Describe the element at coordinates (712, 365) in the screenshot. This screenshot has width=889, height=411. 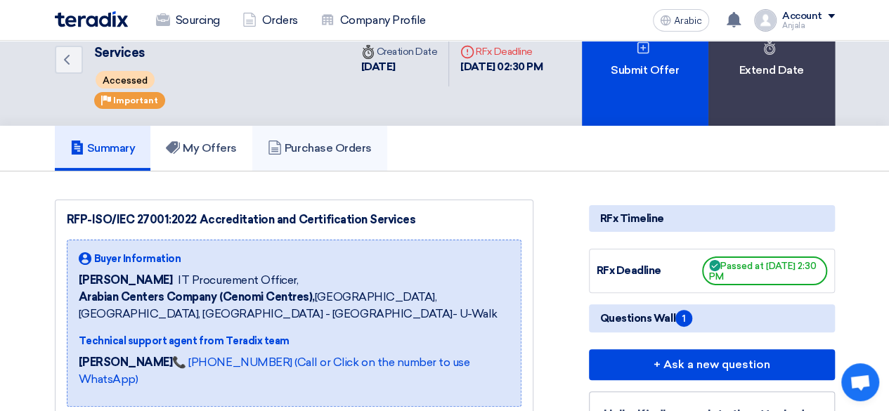
I see `button: + Ask a new question` at that location.